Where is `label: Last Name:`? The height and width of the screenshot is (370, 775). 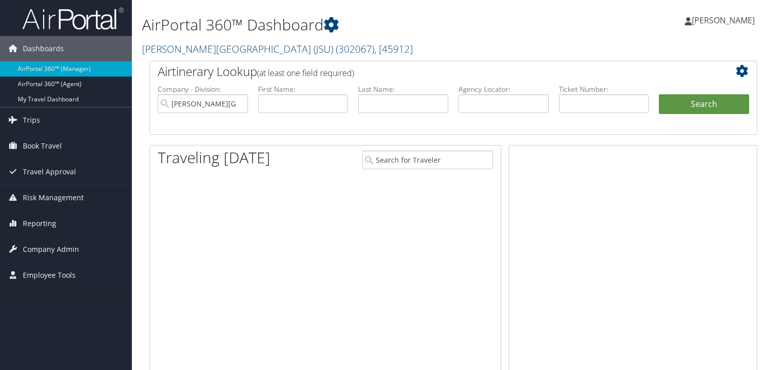
label: Last Name: is located at coordinates (403, 89).